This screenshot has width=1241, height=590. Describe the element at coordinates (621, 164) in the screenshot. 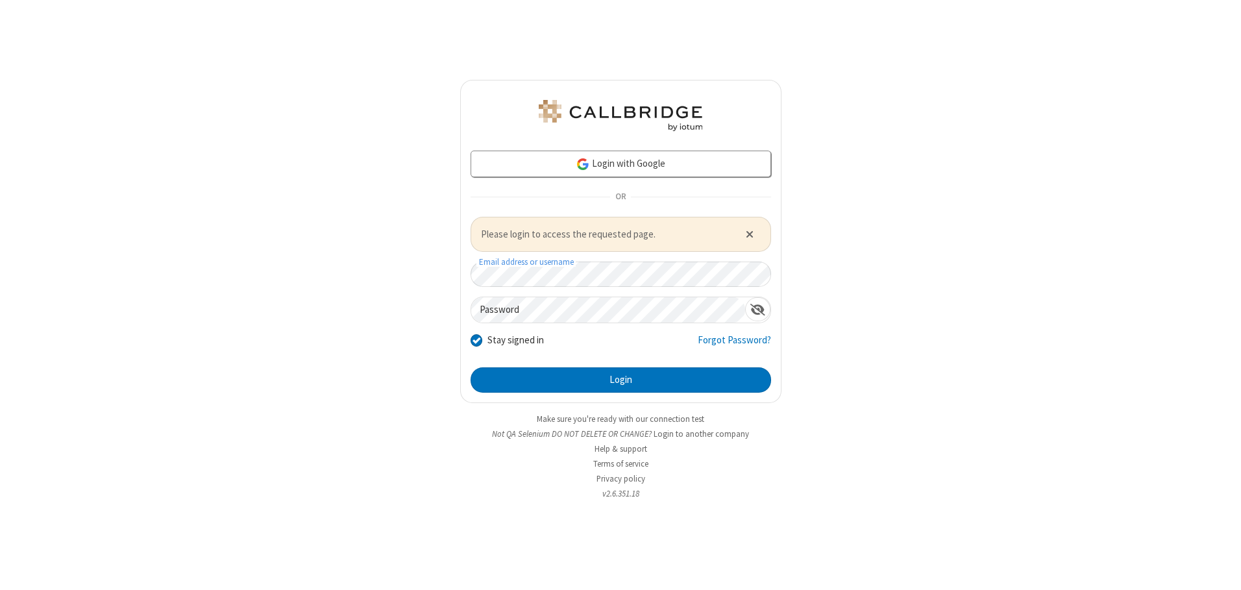

I see `a: Login with Google` at that location.